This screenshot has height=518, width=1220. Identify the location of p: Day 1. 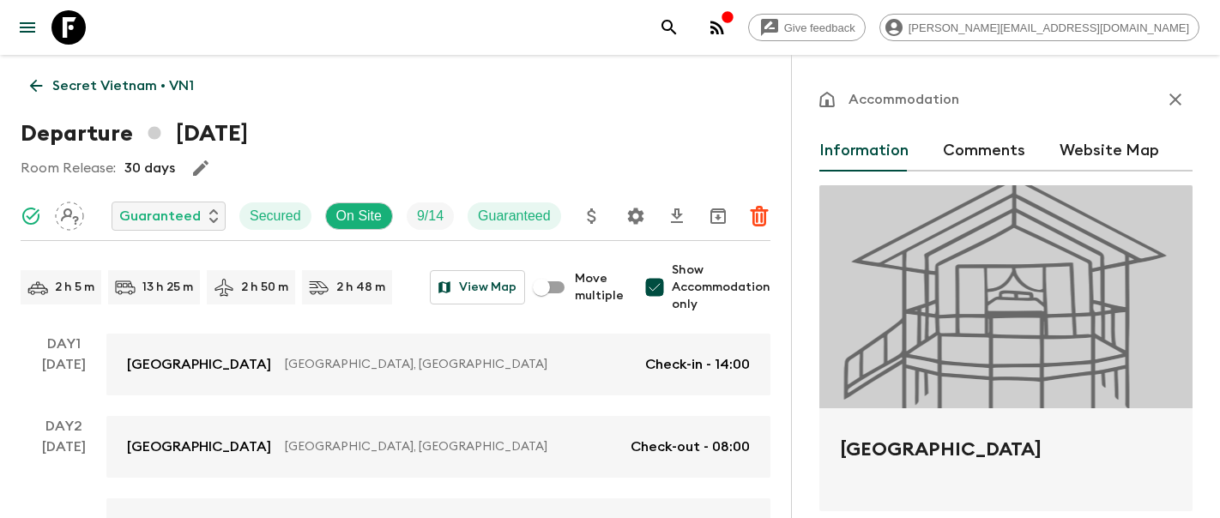
(63, 344).